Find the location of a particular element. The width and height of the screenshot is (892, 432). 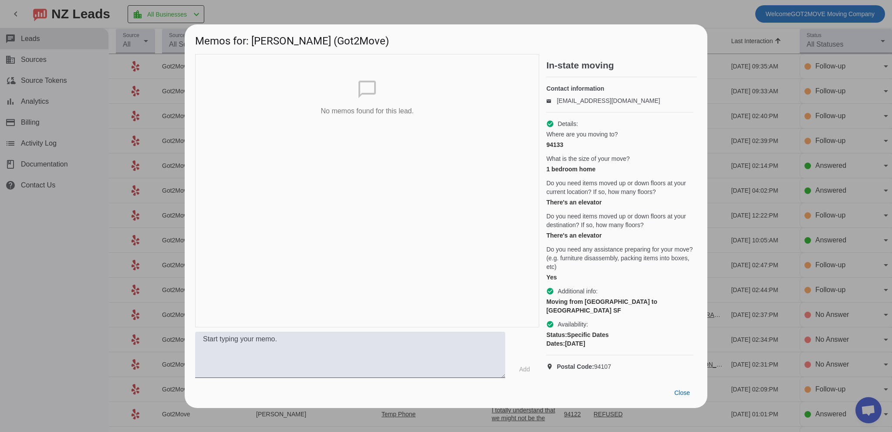

span: Do you need items moved up or down floors at your current location? If so, how many floors? is located at coordinates (620, 187).